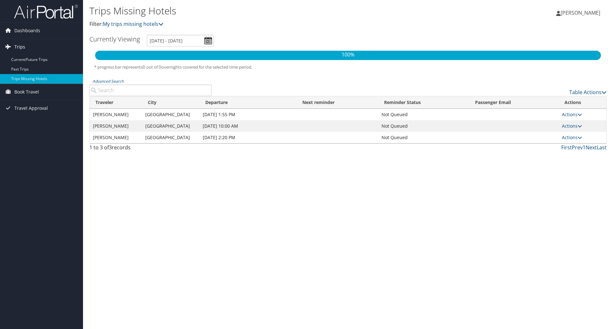  I want to click on th: City: activate to sort column ascending, so click(170, 102).